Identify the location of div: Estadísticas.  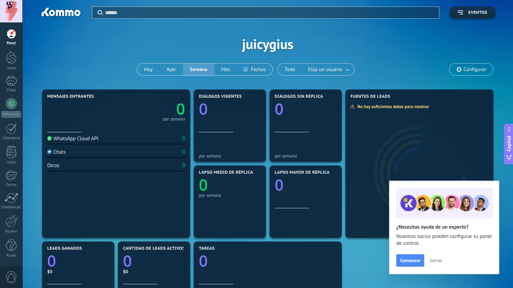
(11, 207).